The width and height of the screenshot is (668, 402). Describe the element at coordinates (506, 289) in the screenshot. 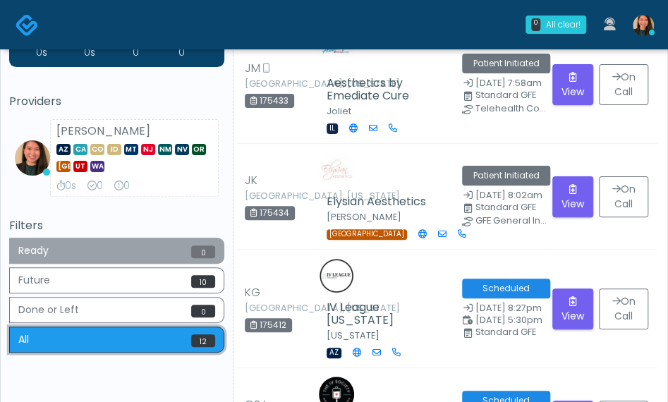

I see `span: Scheduled` at that location.